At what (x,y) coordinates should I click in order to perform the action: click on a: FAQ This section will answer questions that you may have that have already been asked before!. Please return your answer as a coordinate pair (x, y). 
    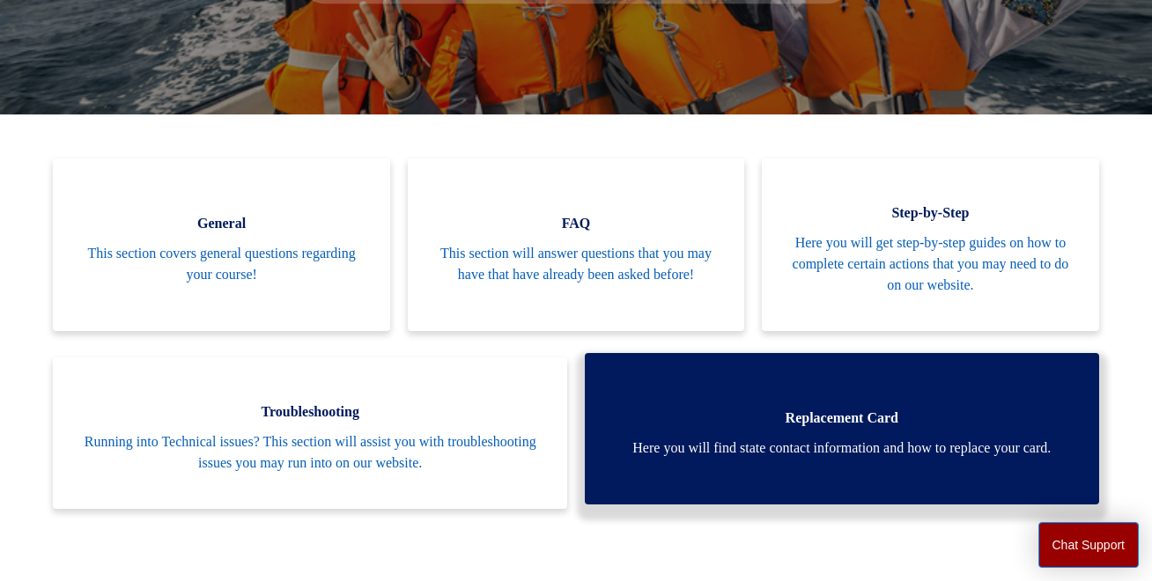
    Looking at the image, I should click on (576, 245).